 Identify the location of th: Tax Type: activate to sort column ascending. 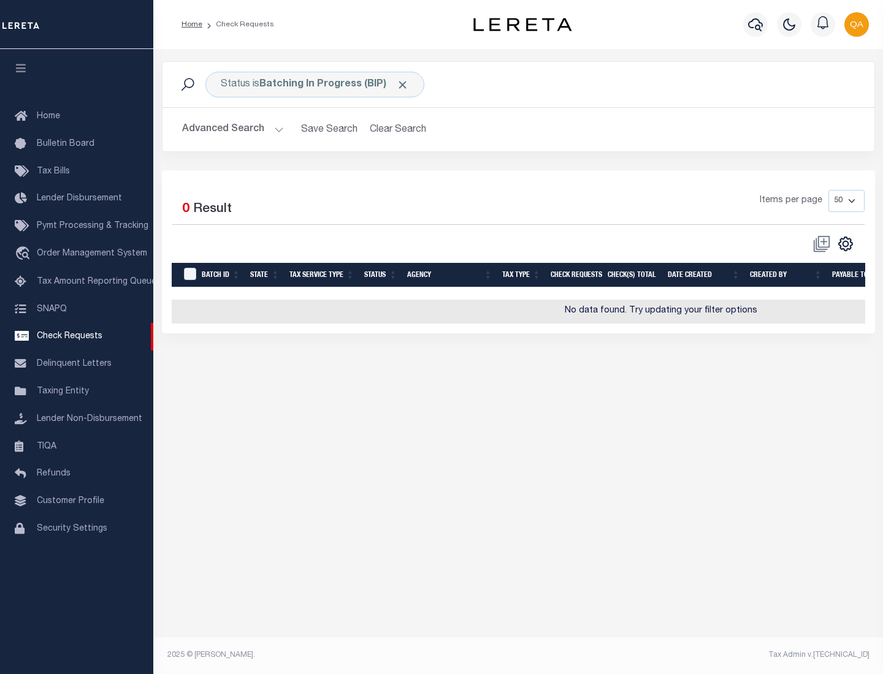
(521, 275).